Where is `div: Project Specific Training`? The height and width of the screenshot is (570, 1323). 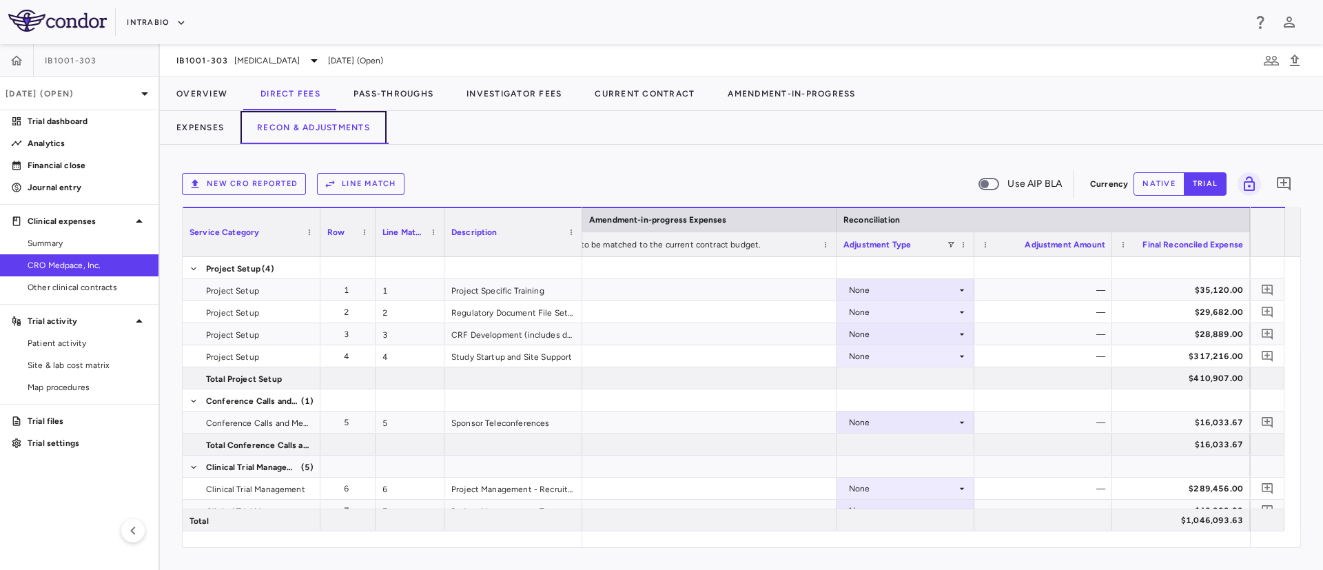 div: Project Specific Training is located at coordinates (513, 289).